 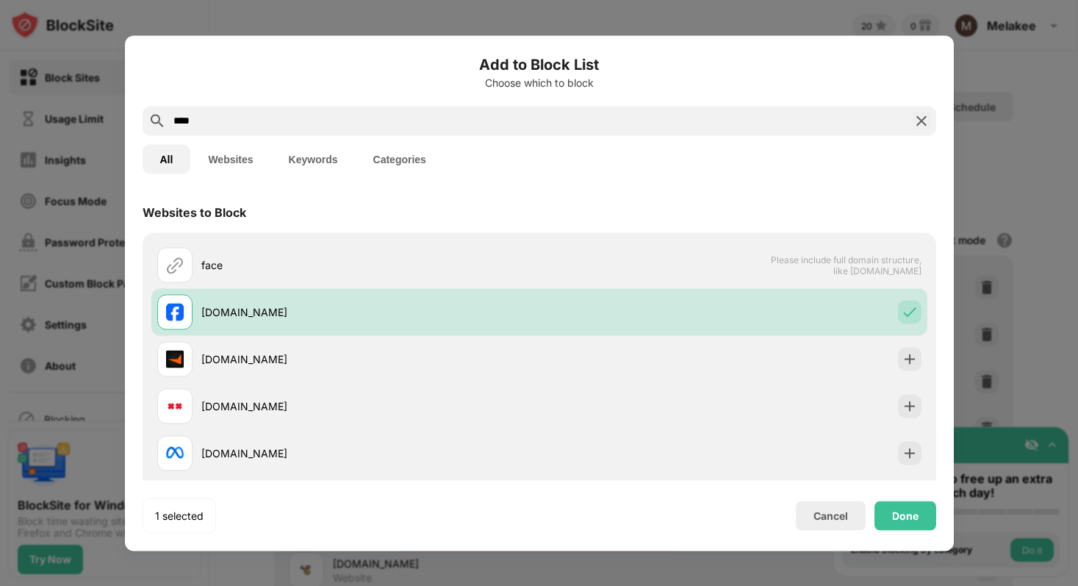 I want to click on button: Keywords, so click(x=313, y=159).